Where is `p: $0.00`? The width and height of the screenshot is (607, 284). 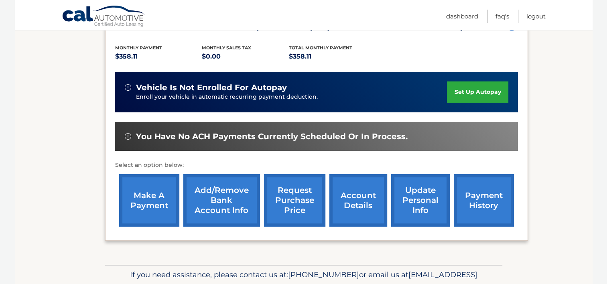
p: $0.00 is located at coordinates (245, 57).